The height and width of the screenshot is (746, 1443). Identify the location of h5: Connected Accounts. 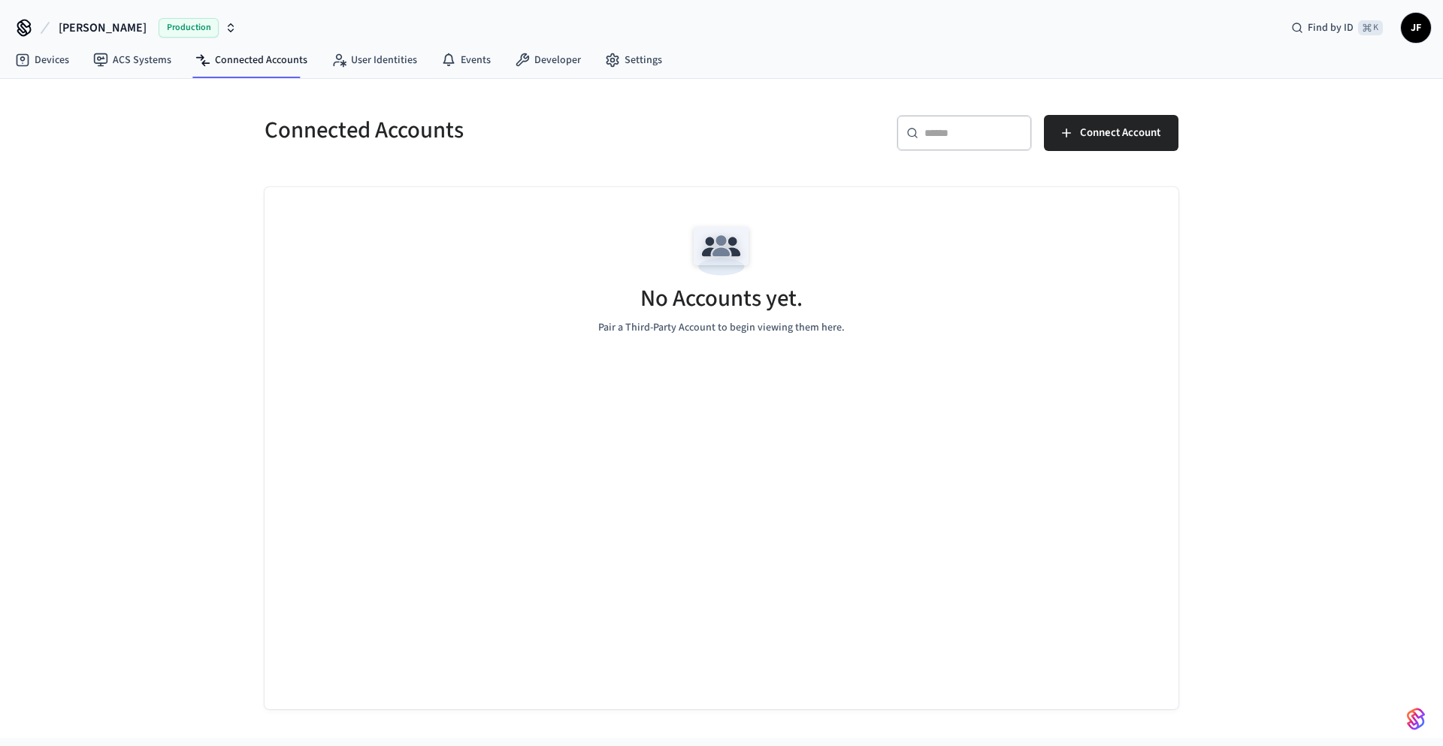
(489, 130).